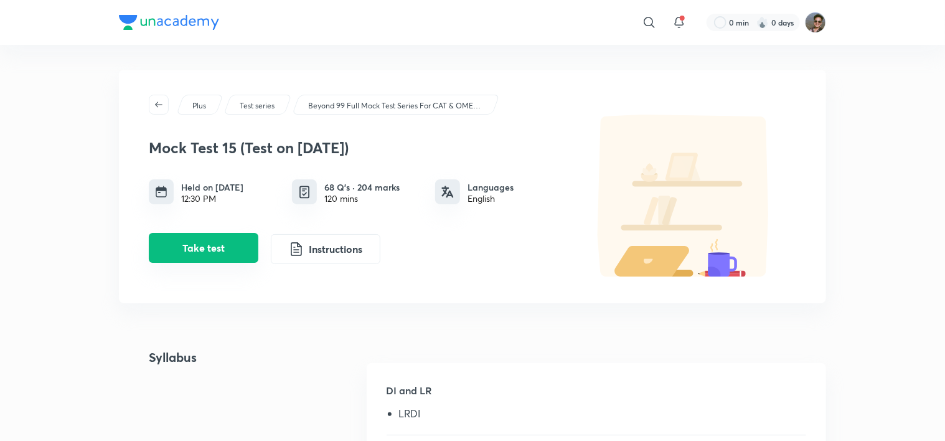 The width and height of the screenshot is (945, 441). I want to click on p: Test series, so click(257, 106).